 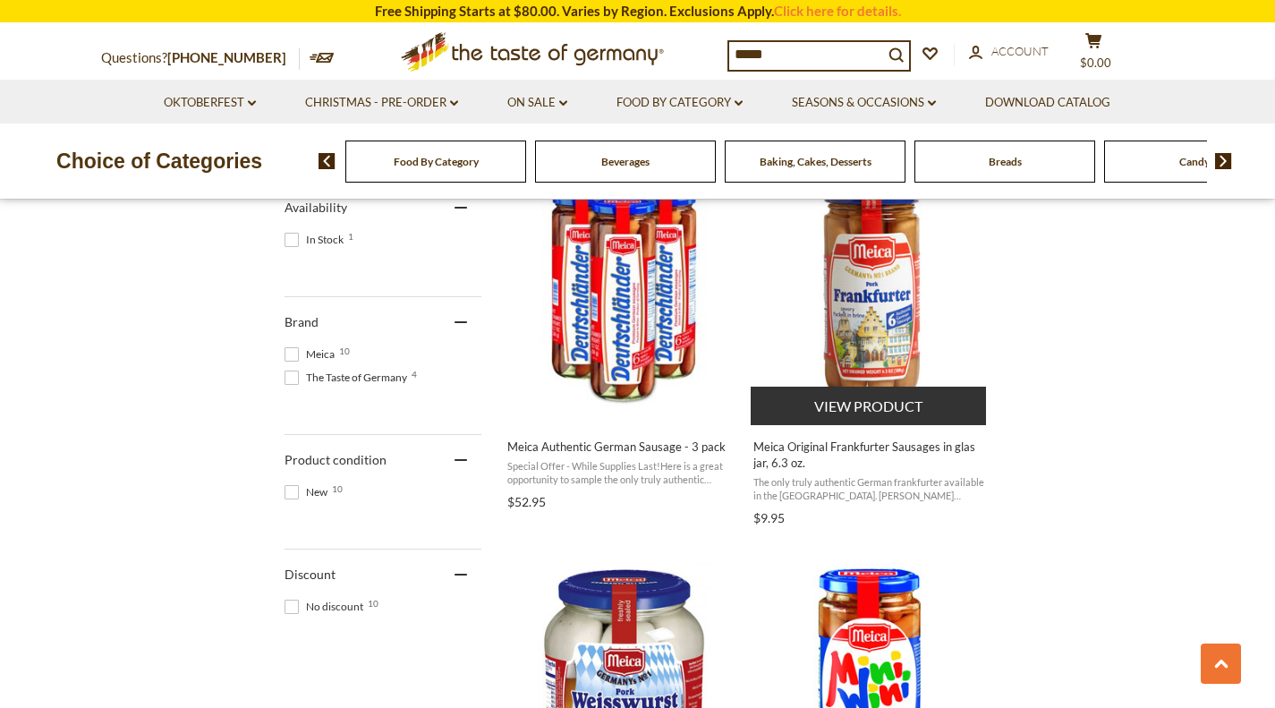 What do you see at coordinates (1005, 161) in the screenshot?
I see `span: Breads` at bounding box center [1005, 161].